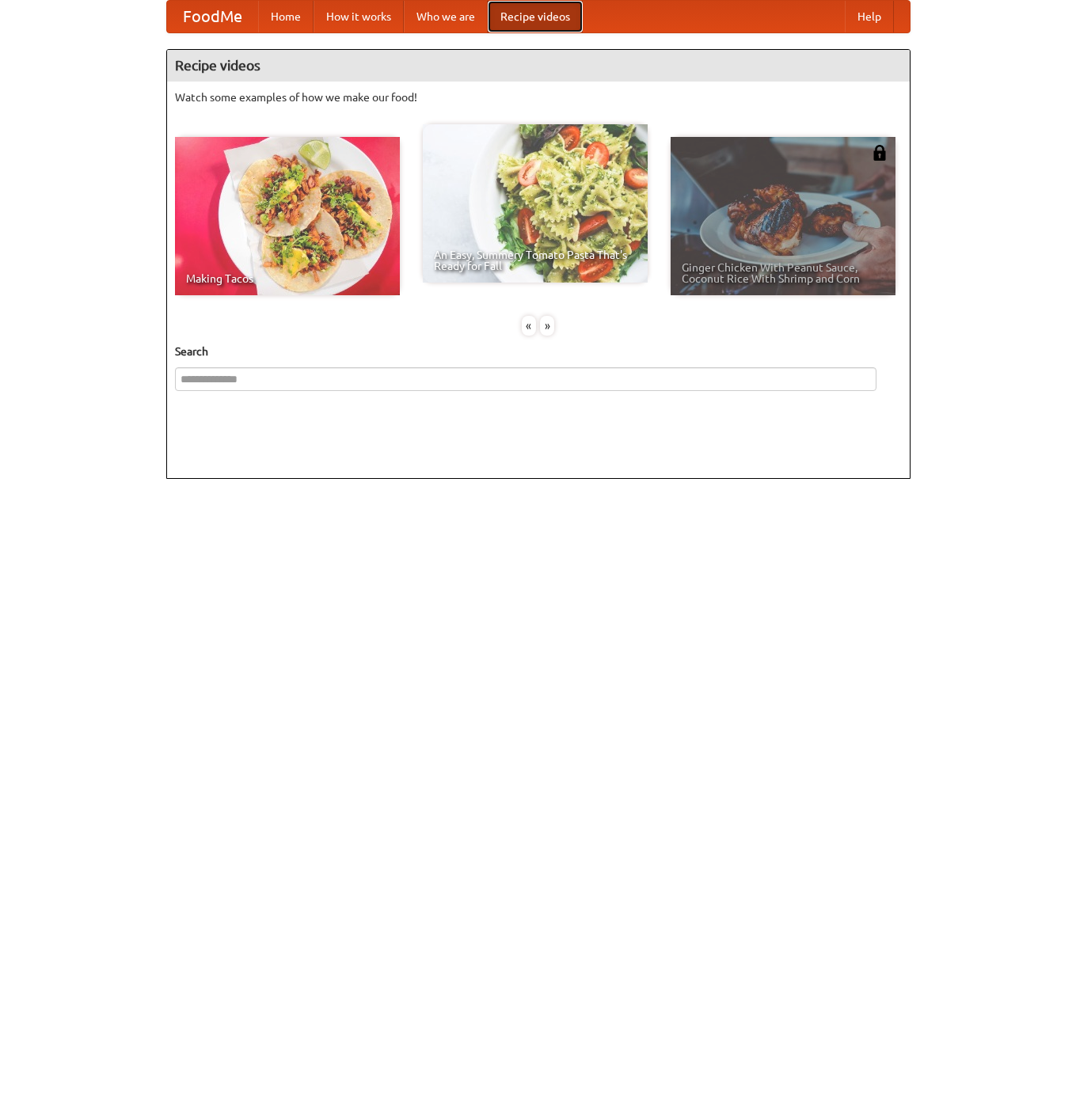 The image size is (1076, 1120). What do you see at coordinates (359, 17) in the screenshot?
I see `a: How it works` at bounding box center [359, 17].